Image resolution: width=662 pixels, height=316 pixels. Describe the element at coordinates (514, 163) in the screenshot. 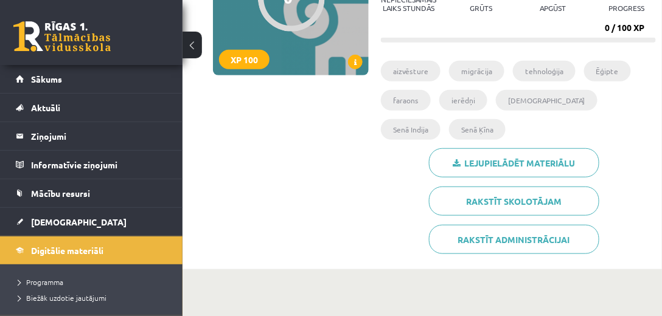

I see `a: Lejupielādēt materiālu` at that location.